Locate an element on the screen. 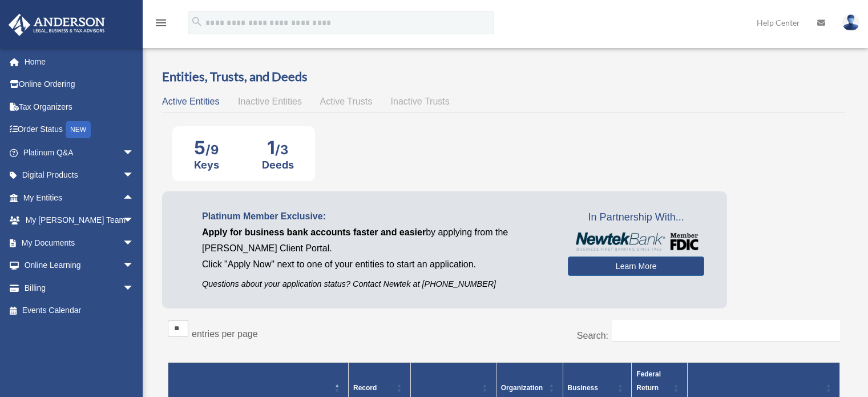 The width and height of the screenshot is (868, 397). span: arrow_drop_up is located at coordinates (134, 197).